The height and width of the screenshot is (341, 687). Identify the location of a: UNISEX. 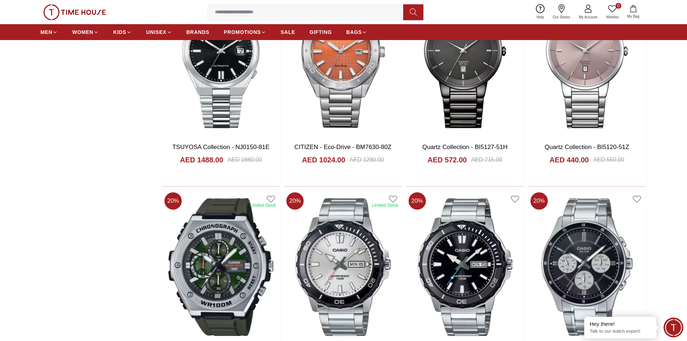
(159, 32).